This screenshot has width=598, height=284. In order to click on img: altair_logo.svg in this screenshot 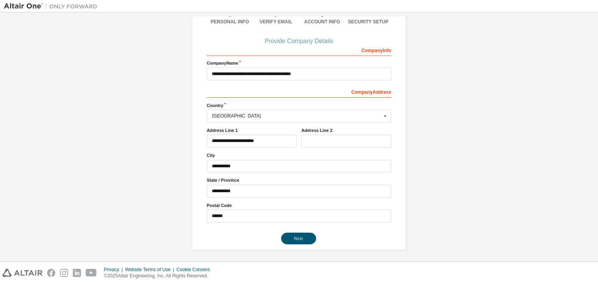, I will do `click(22, 273)`.